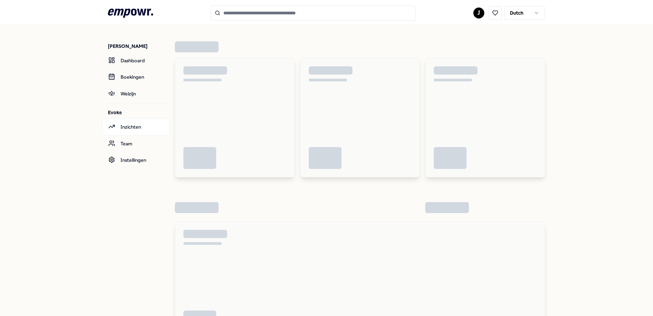  Describe the element at coordinates (136, 127) in the screenshot. I see `a: Inzichten` at that location.